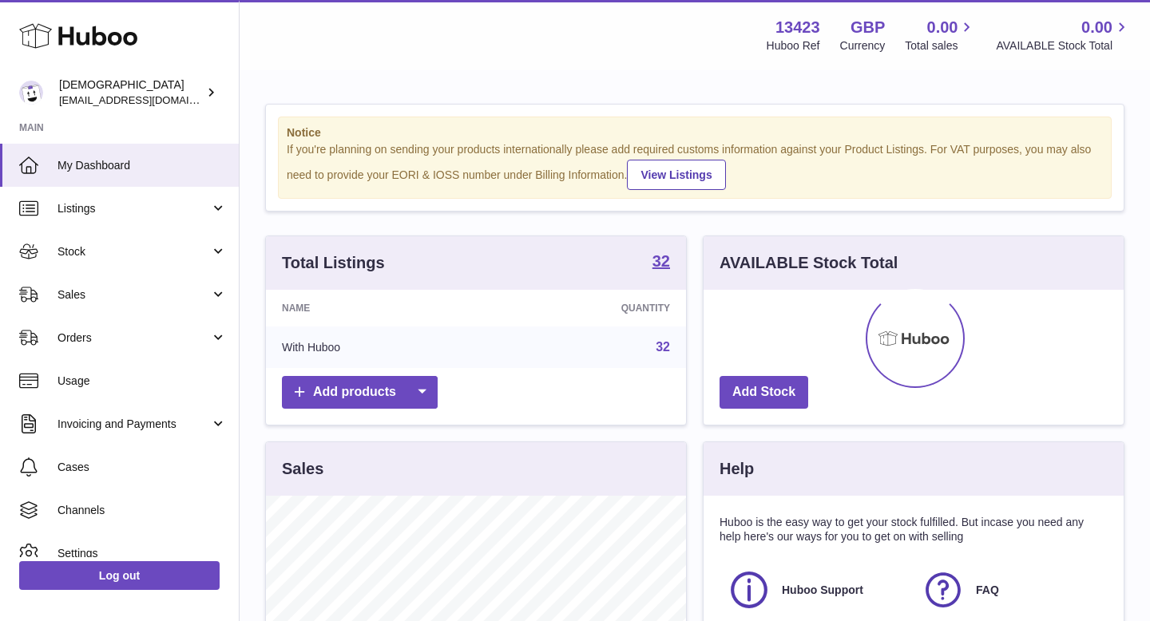  Describe the element at coordinates (1063, 46) in the screenshot. I see `span: AVAILABLE Stock Total` at that location.